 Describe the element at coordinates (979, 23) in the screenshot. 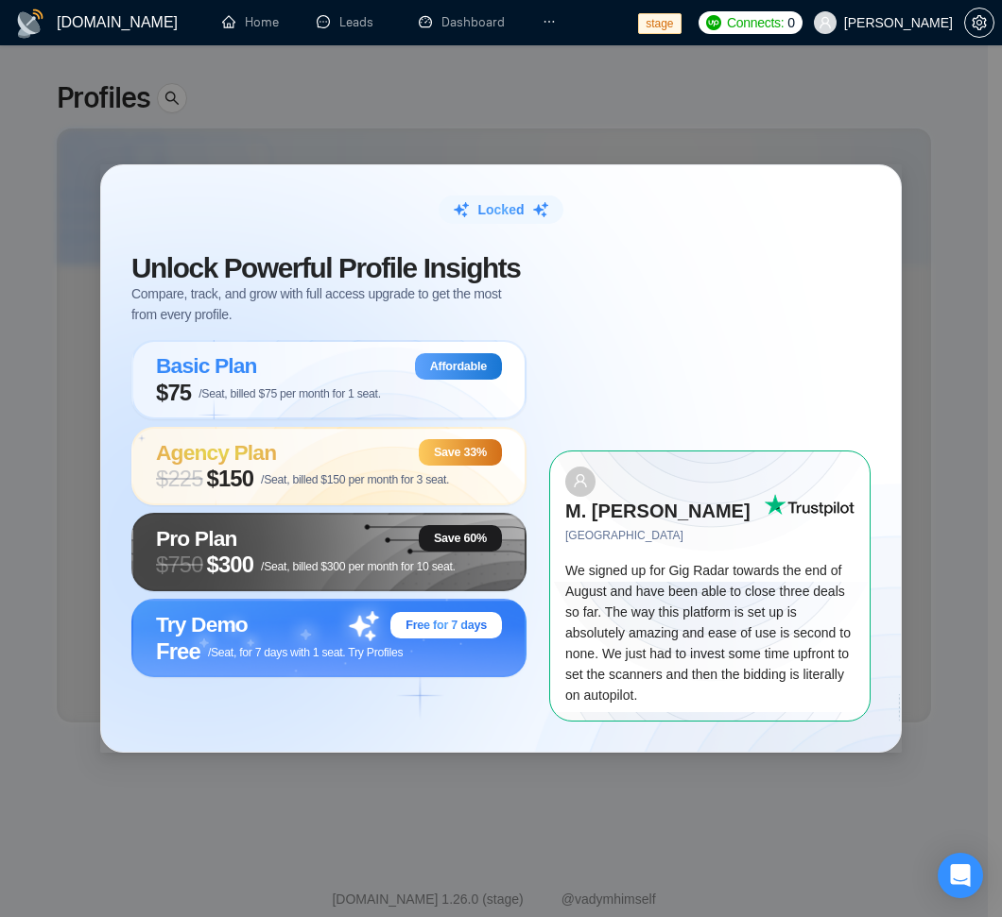

I see `button: setting` at that location.